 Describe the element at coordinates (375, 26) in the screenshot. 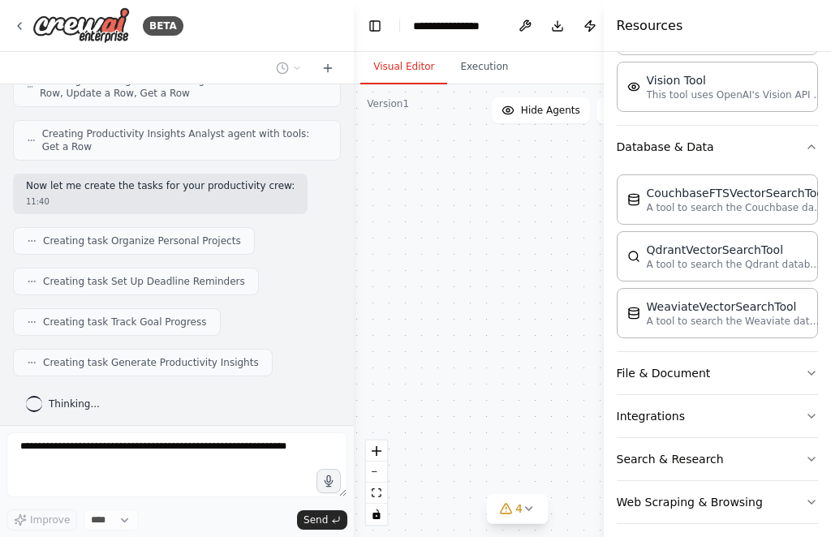

I see `button: Hide left sidebar` at that location.